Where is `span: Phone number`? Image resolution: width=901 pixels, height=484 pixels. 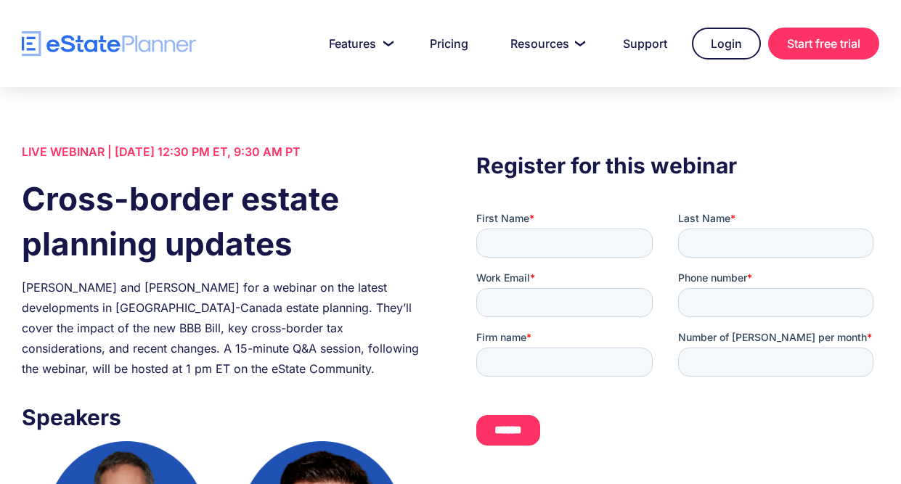
span: Phone number is located at coordinates (236, 66).